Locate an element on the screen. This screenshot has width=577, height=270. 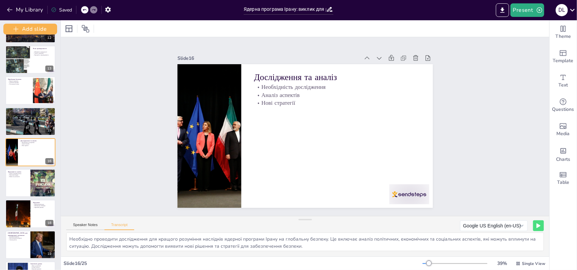
button: My Library is located at coordinates (25, 10).